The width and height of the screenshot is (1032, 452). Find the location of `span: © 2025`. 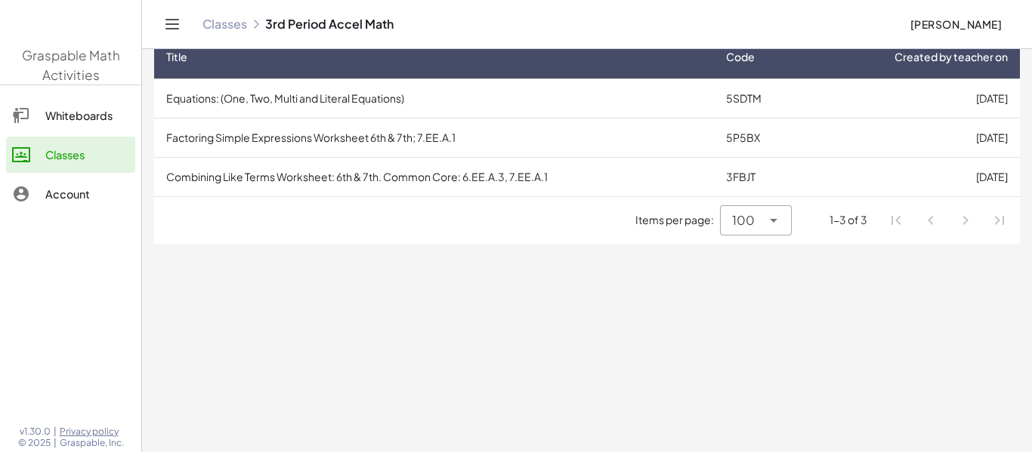

span: © 2025 is located at coordinates (34, 443).